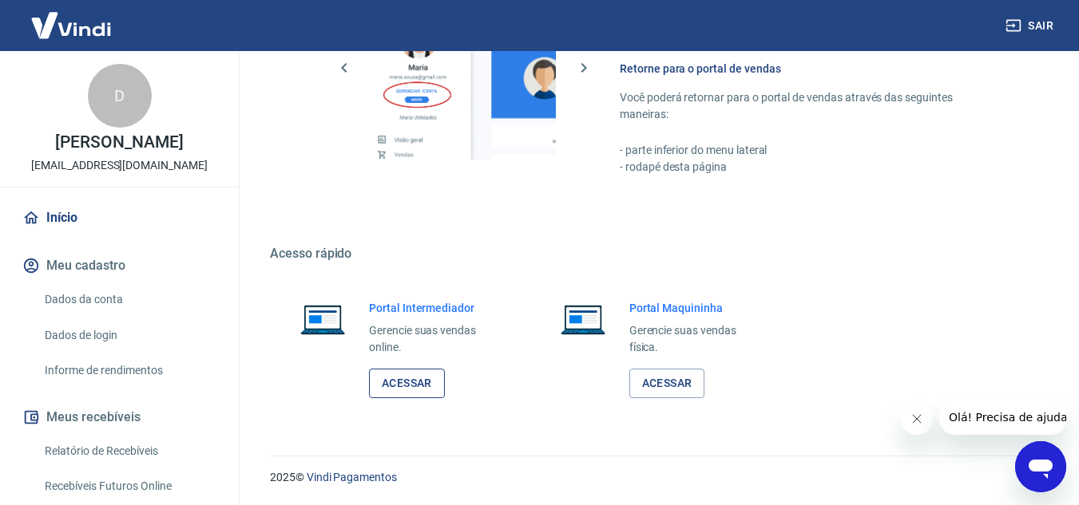 Image resolution: width=1079 pixels, height=505 pixels. I want to click on a: Dados de login, so click(129, 335).